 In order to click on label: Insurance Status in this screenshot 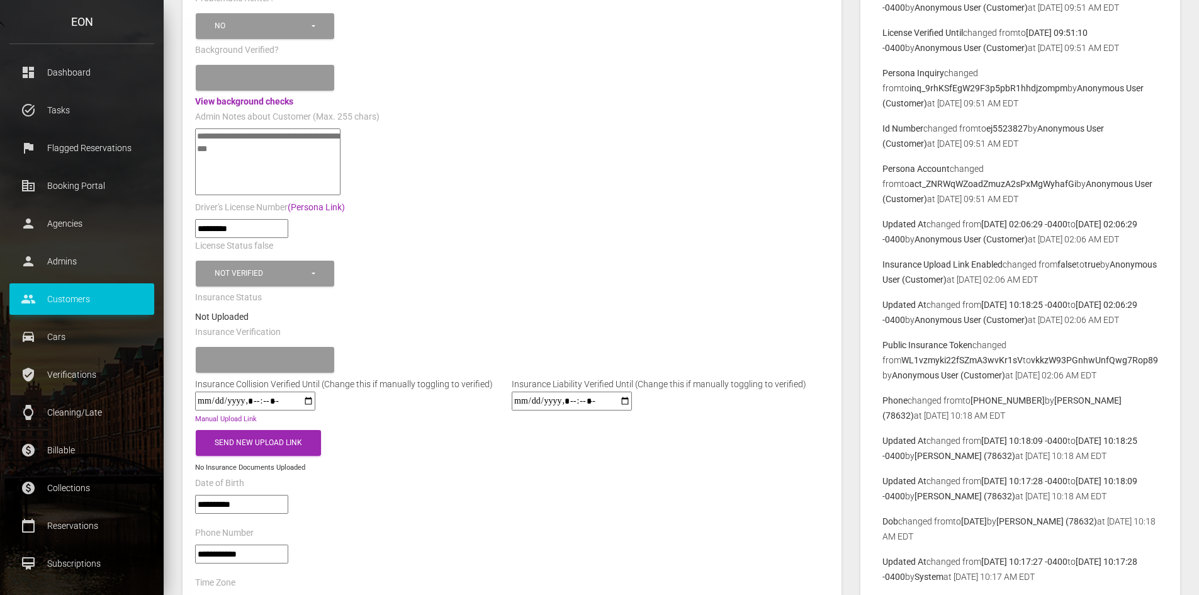, I will do `click(229, 298)`.